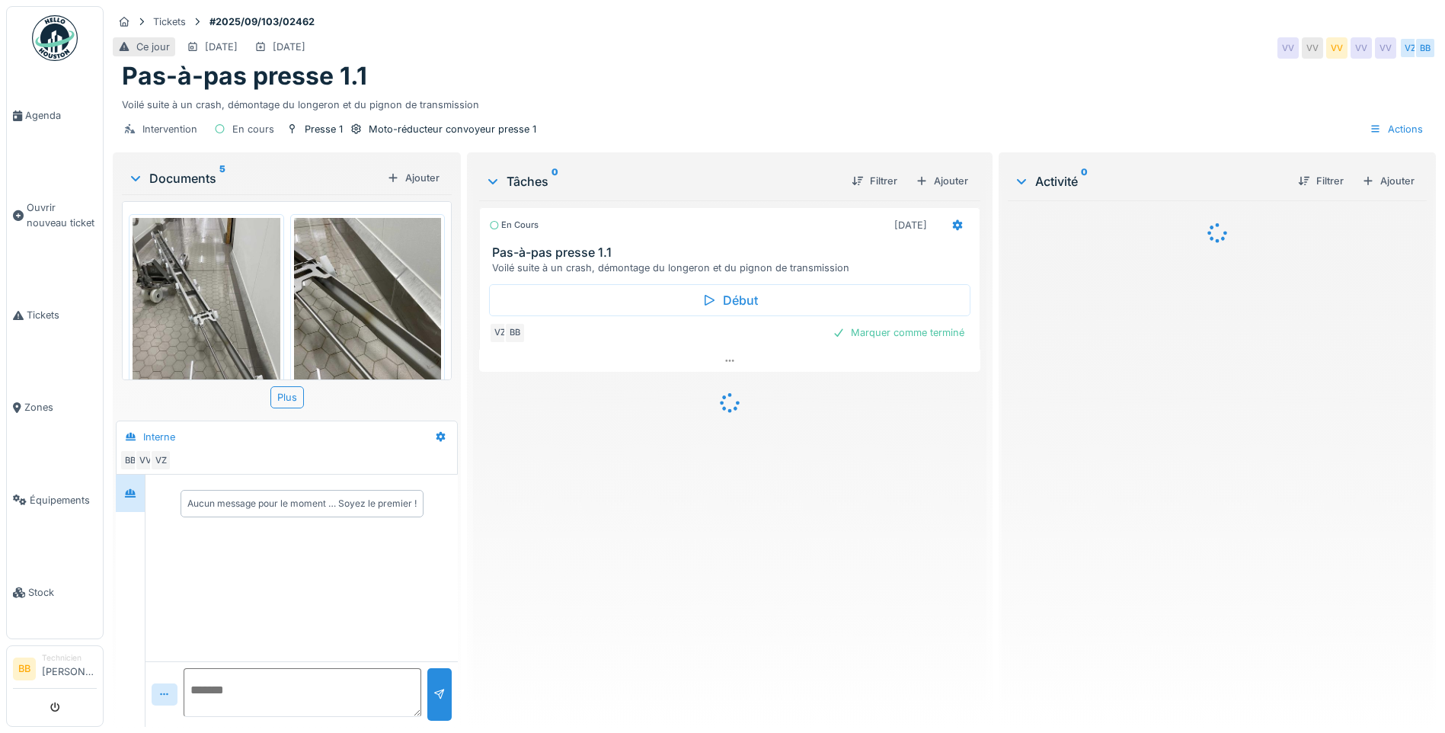 The image size is (1445, 733). I want to click on a: Ouvrir nouveau ticket, so click(55, 215).